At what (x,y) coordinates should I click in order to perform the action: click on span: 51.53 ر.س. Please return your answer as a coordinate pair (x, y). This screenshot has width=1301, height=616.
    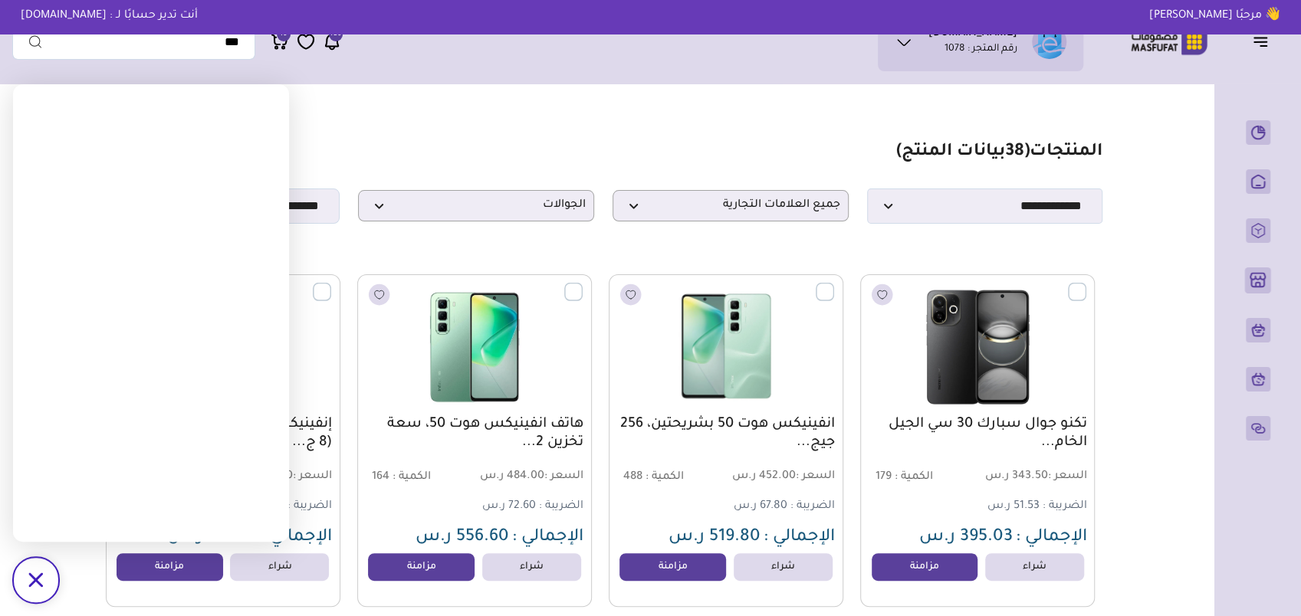
    Looking at the image, I should click on (1013, 507).